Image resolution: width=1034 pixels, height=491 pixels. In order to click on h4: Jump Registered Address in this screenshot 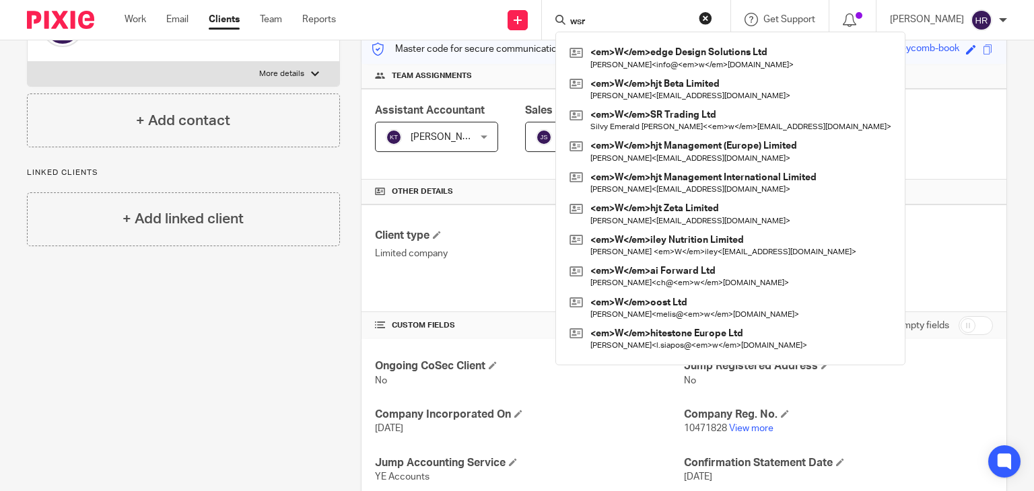, I will do `click(838, 366)`.